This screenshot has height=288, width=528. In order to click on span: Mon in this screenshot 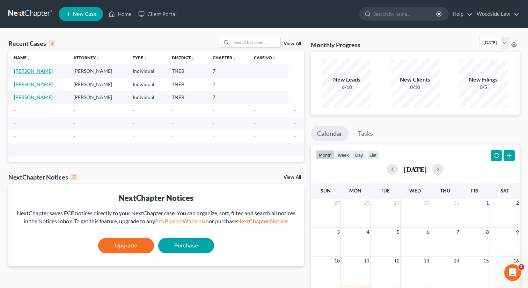, I will do `click(355, 190)`.